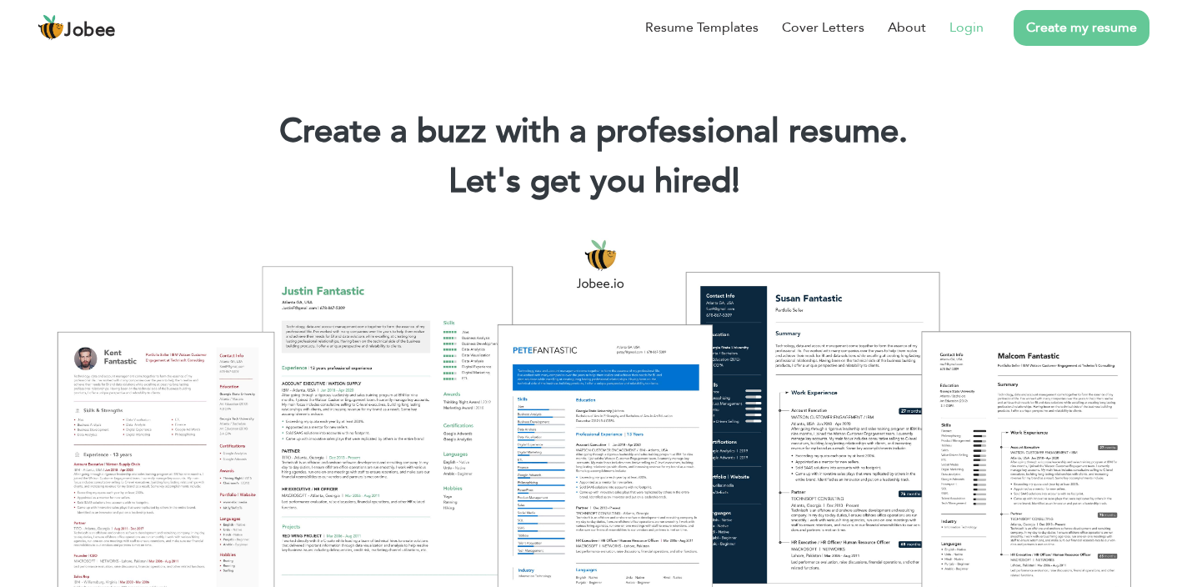 The height and width of the screenshot is (587, 1187). What do you see at coordinates (966, 28) in the screenshot?
I see `a: Login` at bounding box center [966, 28].